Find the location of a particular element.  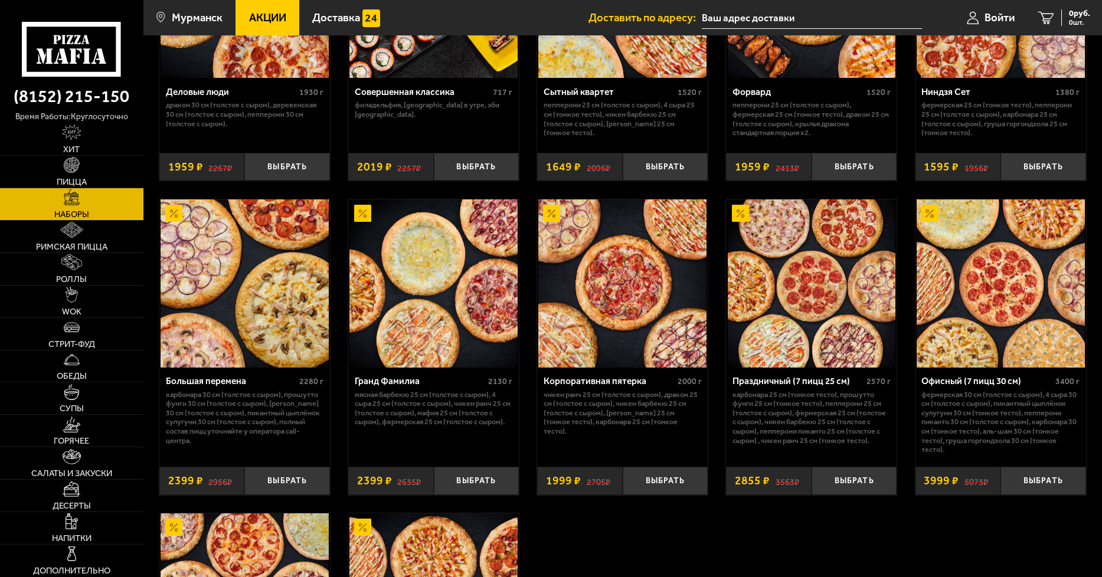

s: 2267 ₽ is located at coordinates (220, 167).